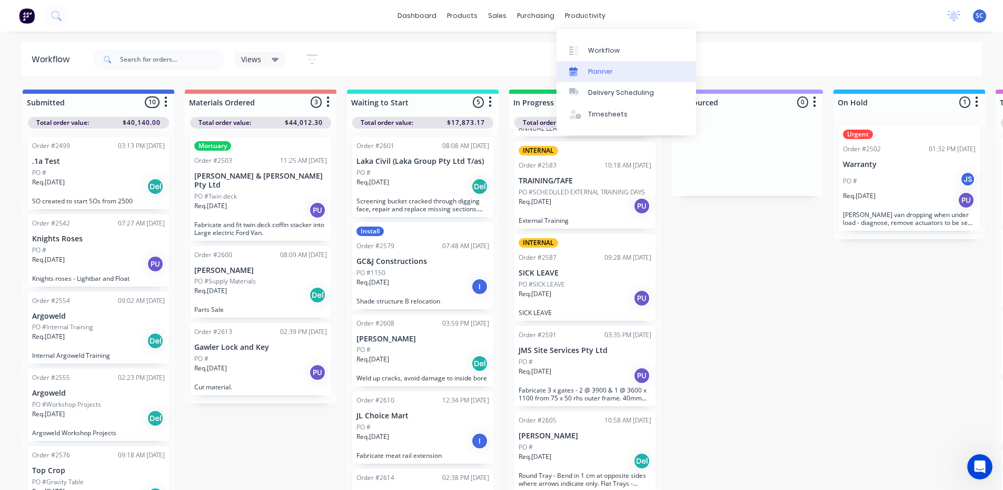 Image resolution: width=1003 pixels, height=490 pixels. I want to click on p: External Training, so click(585, 220).